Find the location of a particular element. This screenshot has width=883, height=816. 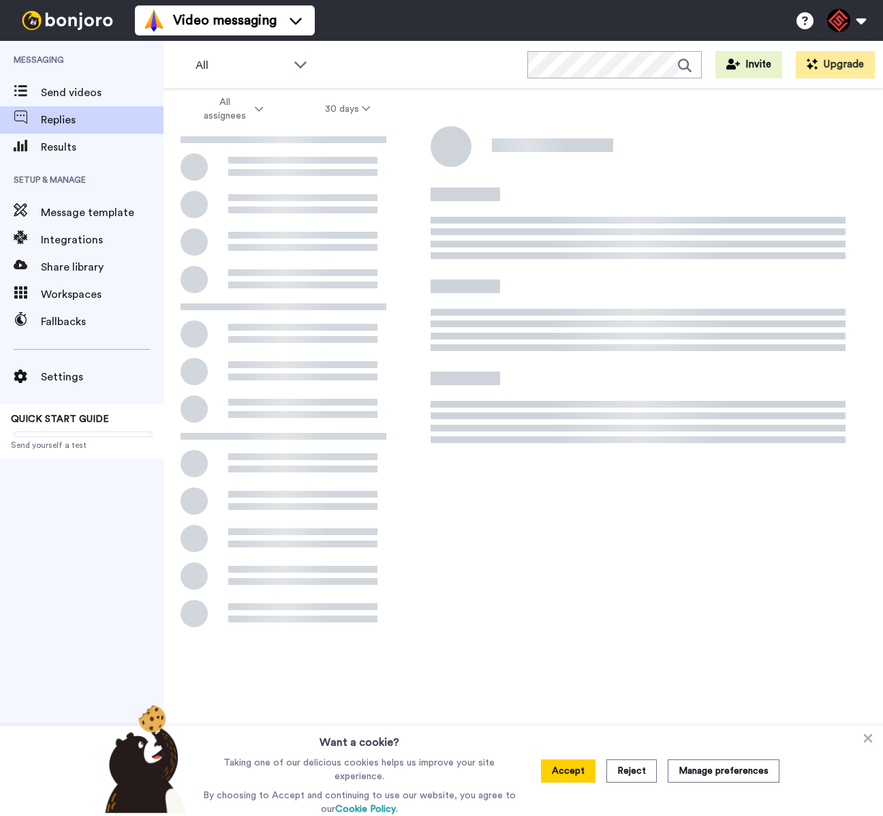

button: Invite is located at coordinates (749, 65).